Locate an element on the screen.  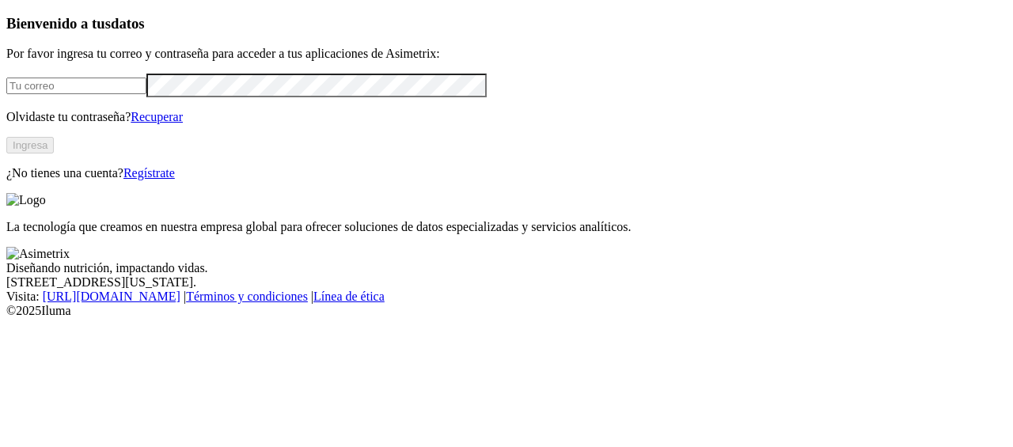
button: Ingresa is located at coordinates (30, 145).